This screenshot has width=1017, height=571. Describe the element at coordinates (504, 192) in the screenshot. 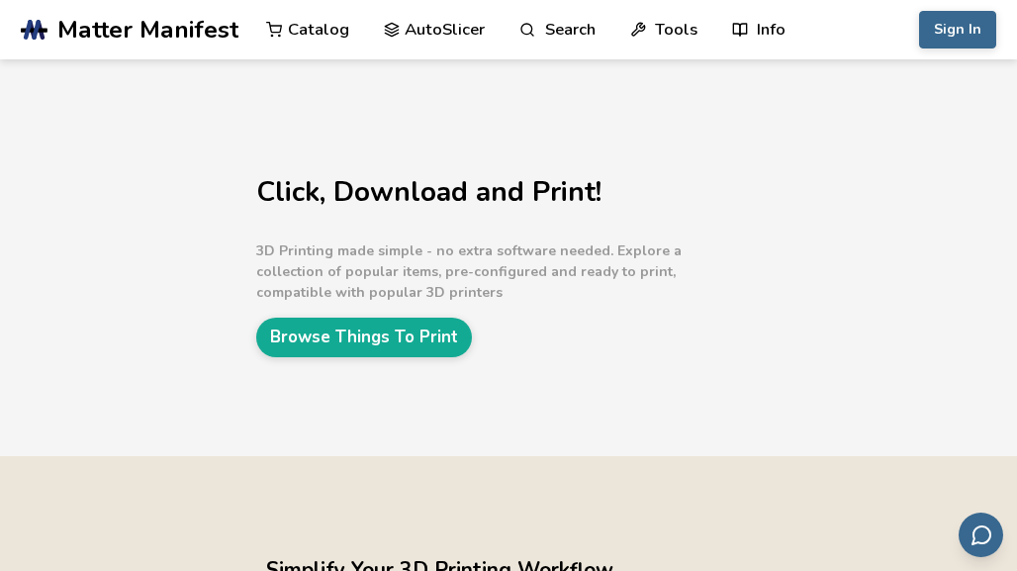

I see `h1: Click, Download and Print!` at that location.